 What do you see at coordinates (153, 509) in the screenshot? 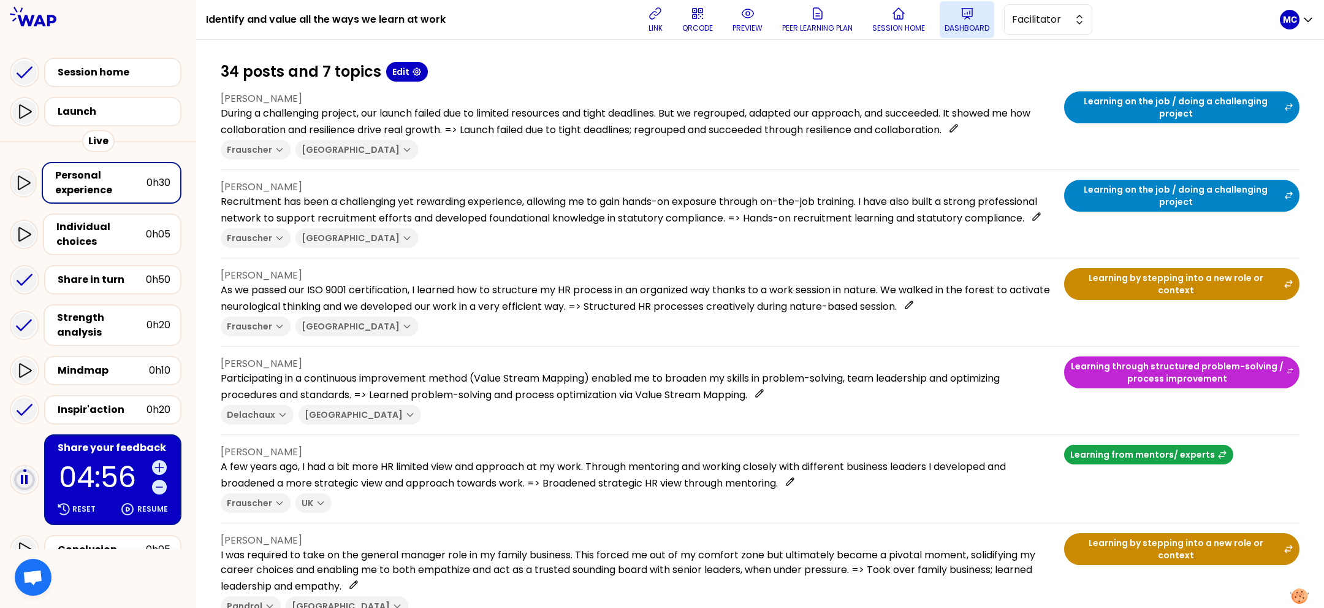
I see `p: Resume` at bounding box center [153, 509].